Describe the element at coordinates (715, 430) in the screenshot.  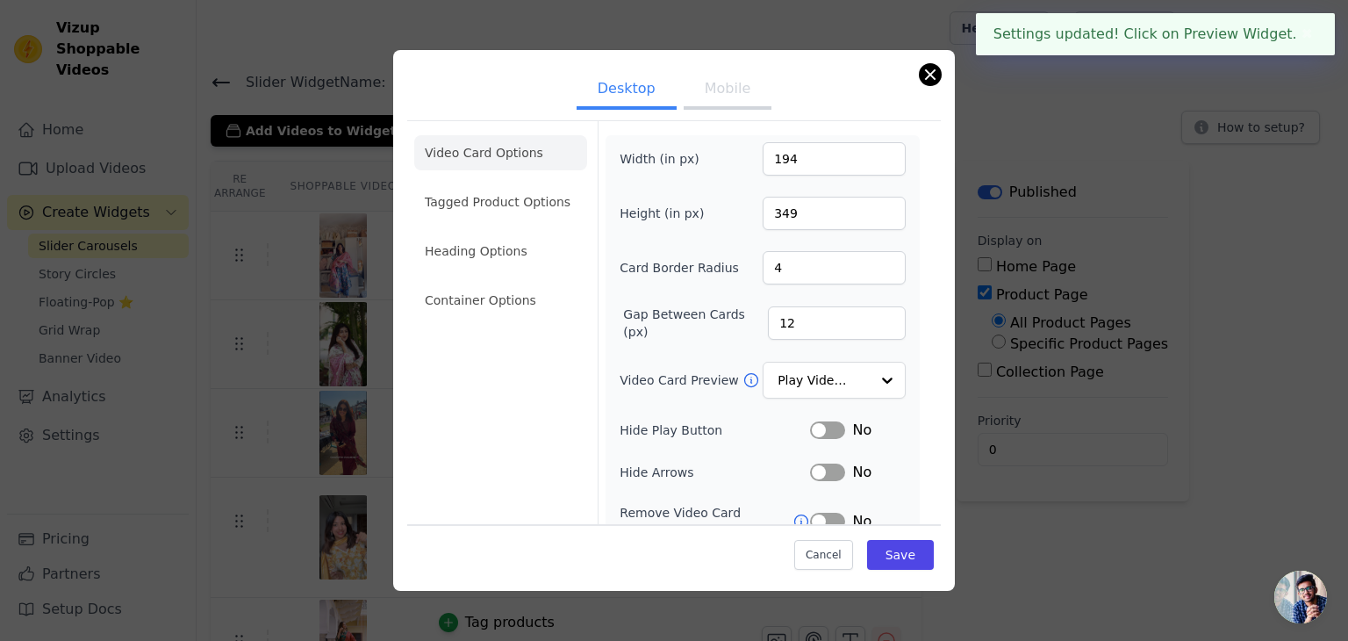
I see `label: Hide Play Button` at that location.